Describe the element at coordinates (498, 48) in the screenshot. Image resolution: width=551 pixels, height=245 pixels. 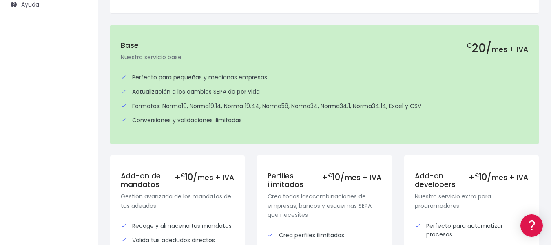
I see `h2: 20/` at that location.